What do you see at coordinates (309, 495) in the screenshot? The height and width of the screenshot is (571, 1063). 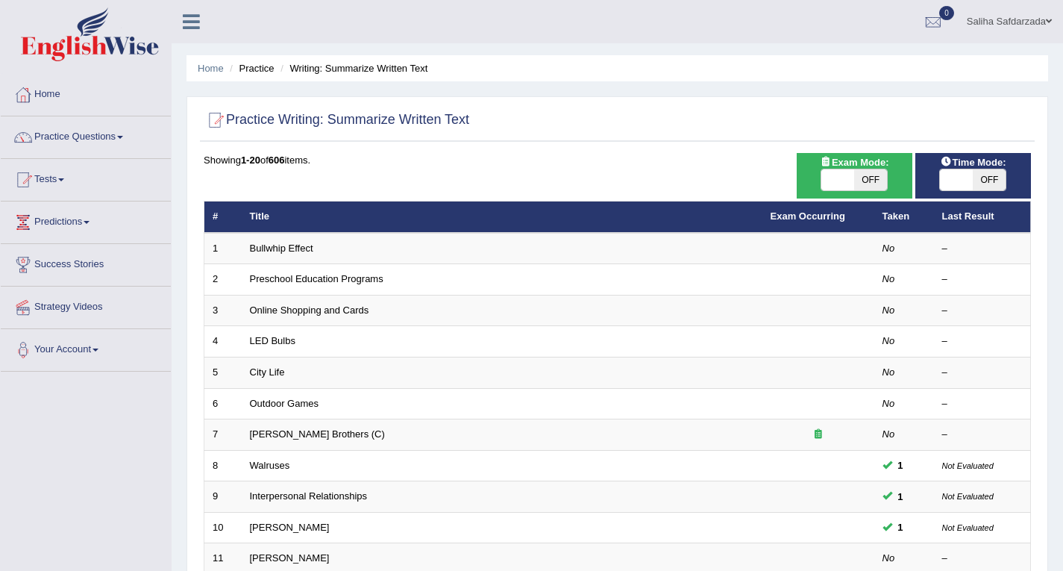 I see `a: Interpersonal Relationships` at bounding box center [309, 495].